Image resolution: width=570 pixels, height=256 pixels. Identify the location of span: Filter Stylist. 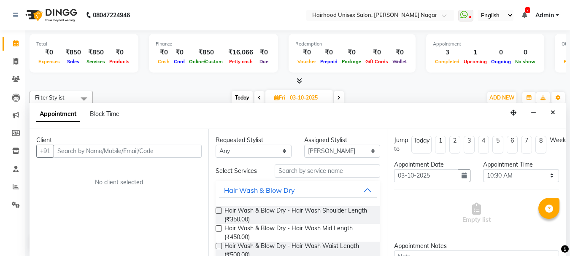
(50, 97).